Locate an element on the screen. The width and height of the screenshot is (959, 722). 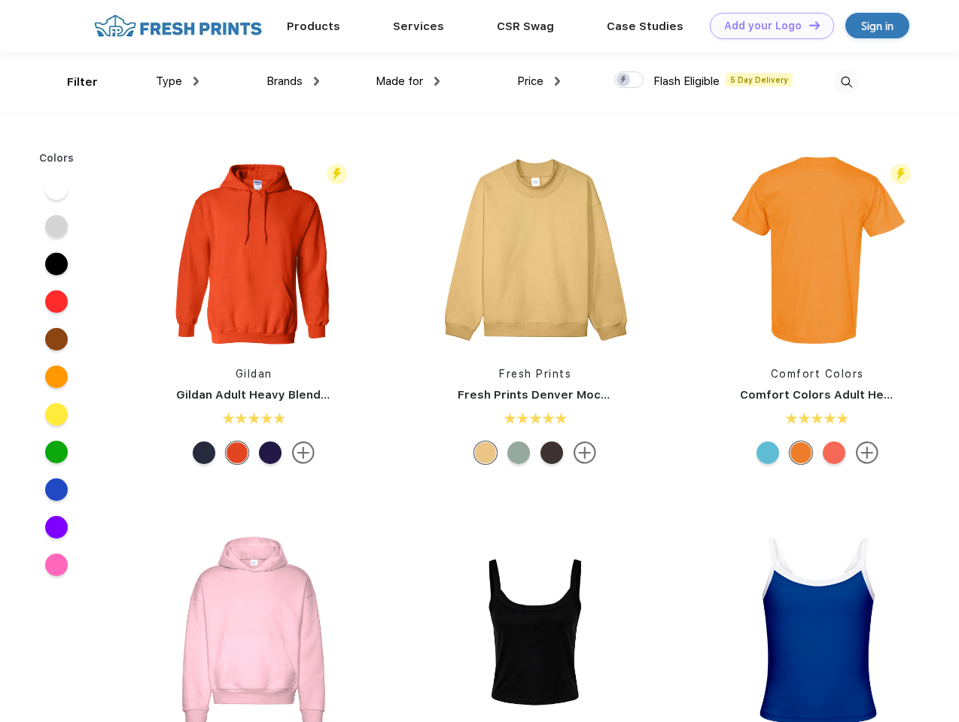
div: Sage Green is located at coordinates (518, 453).